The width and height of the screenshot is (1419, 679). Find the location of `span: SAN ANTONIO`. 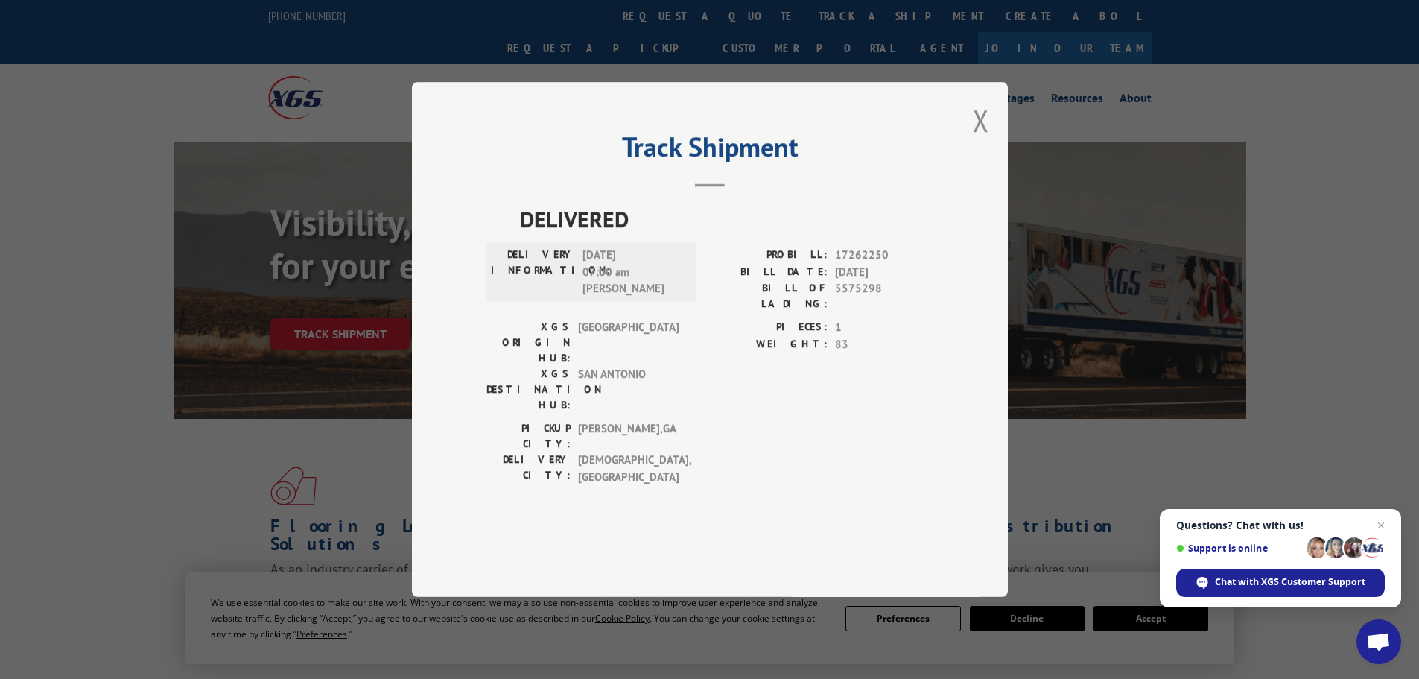

span: SAN ANTONIO is located at coordinates (628, 389).